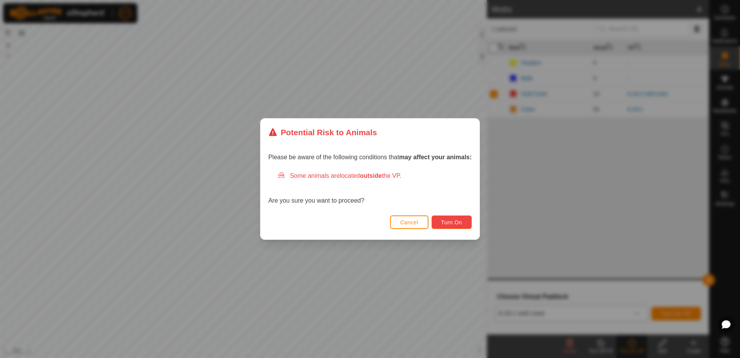 This screenshot has height=358, width=740. Describe the element at coordinates (322, 132) in the screenshot. I see `div: Potential Risk to Animals` at that location.